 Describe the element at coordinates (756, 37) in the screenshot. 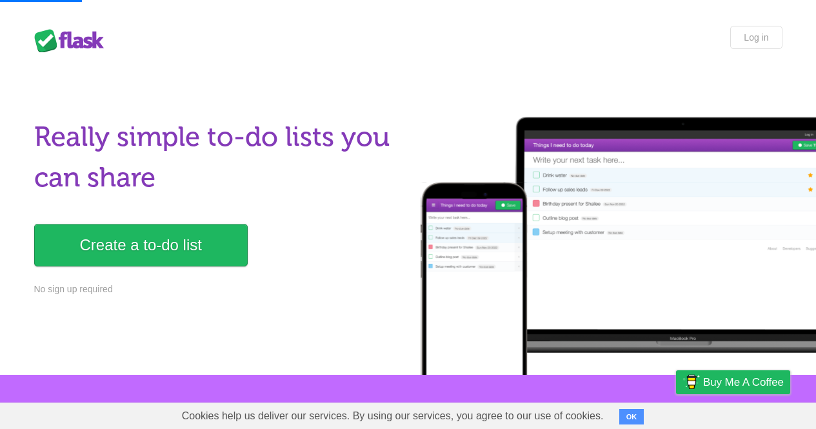

I see `a: Log in` at that location.